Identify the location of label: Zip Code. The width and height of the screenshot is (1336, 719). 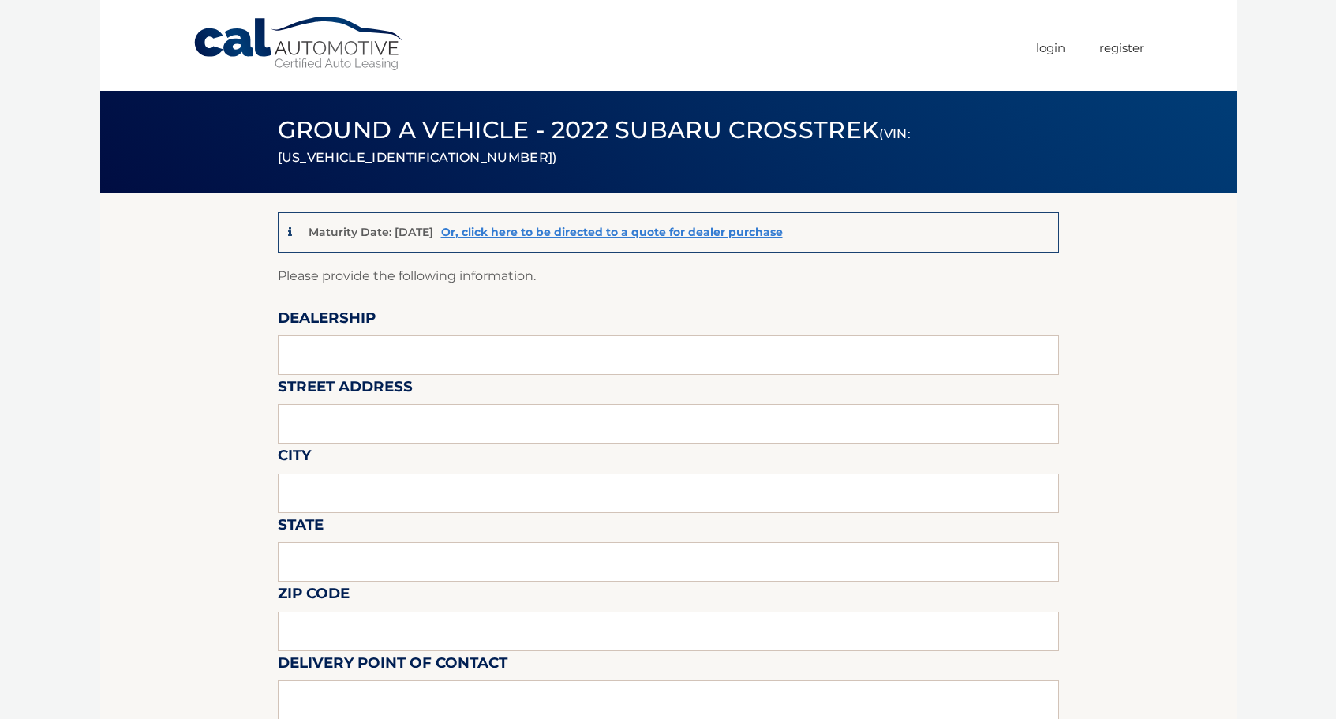
(313, 596).